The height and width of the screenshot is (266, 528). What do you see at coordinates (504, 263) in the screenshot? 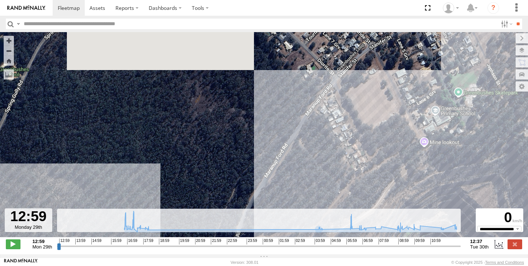
I see `a: Terms and Conditions` at bounding box center [504, 263].